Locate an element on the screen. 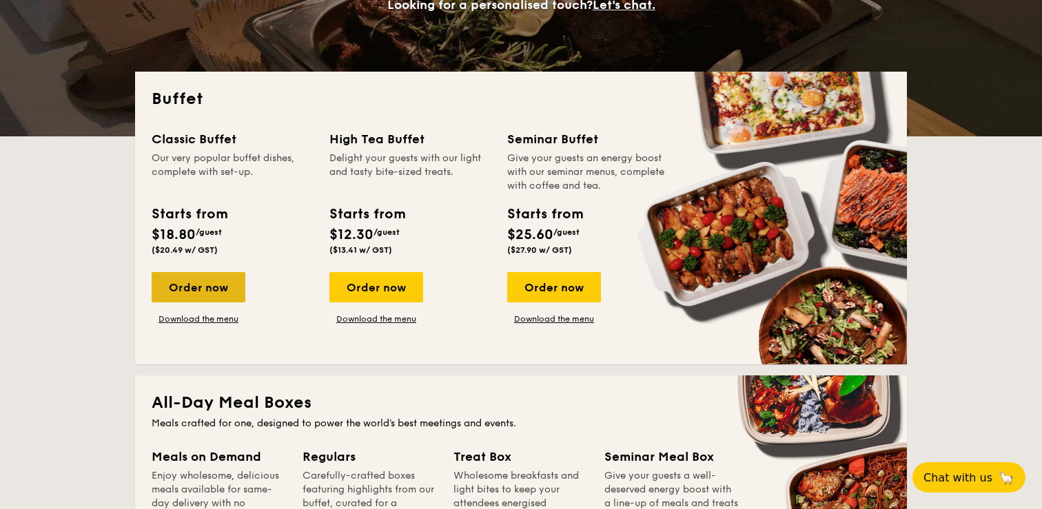  div: Delight your guests with our light and tasty bite-sized treats. is located at coordinates (410, 172).